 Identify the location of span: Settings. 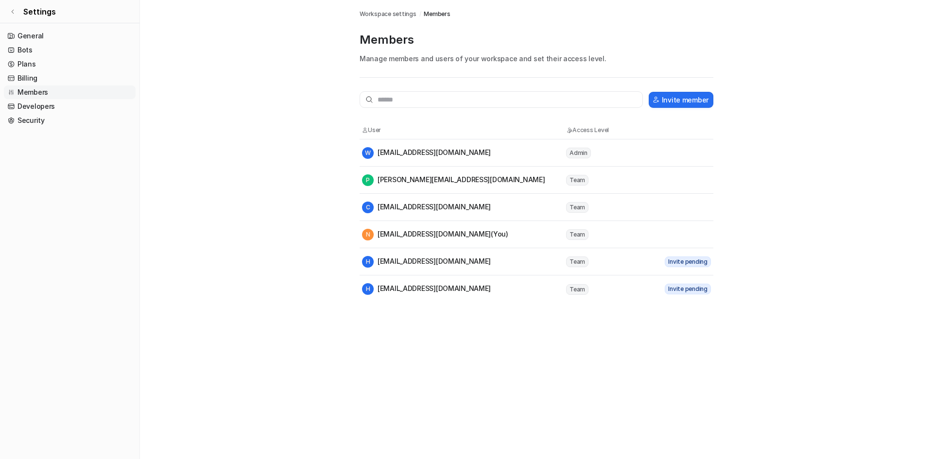
(39, 12).